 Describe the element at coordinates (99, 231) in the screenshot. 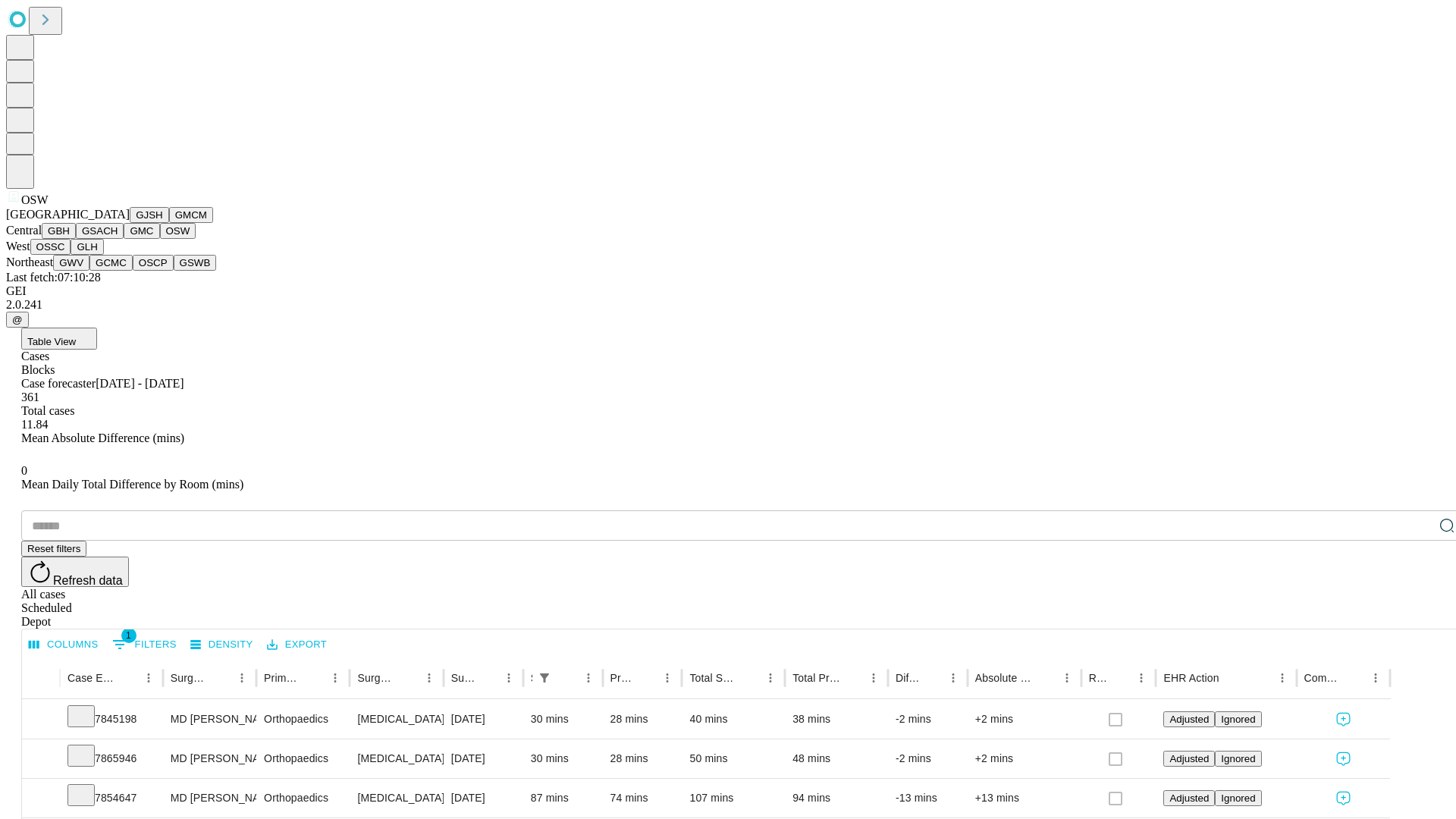

I see `button: GSACH` at that location.